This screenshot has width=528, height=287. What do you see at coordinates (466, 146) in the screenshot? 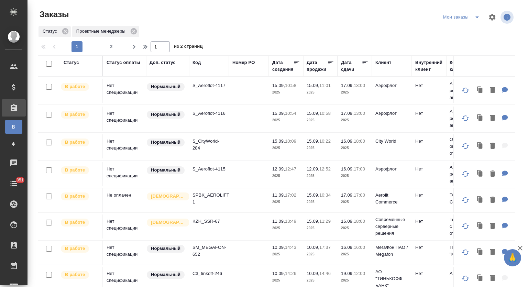
I see `p: Общество с ограниченной ответственнос...` at bounding box center [466, 146].